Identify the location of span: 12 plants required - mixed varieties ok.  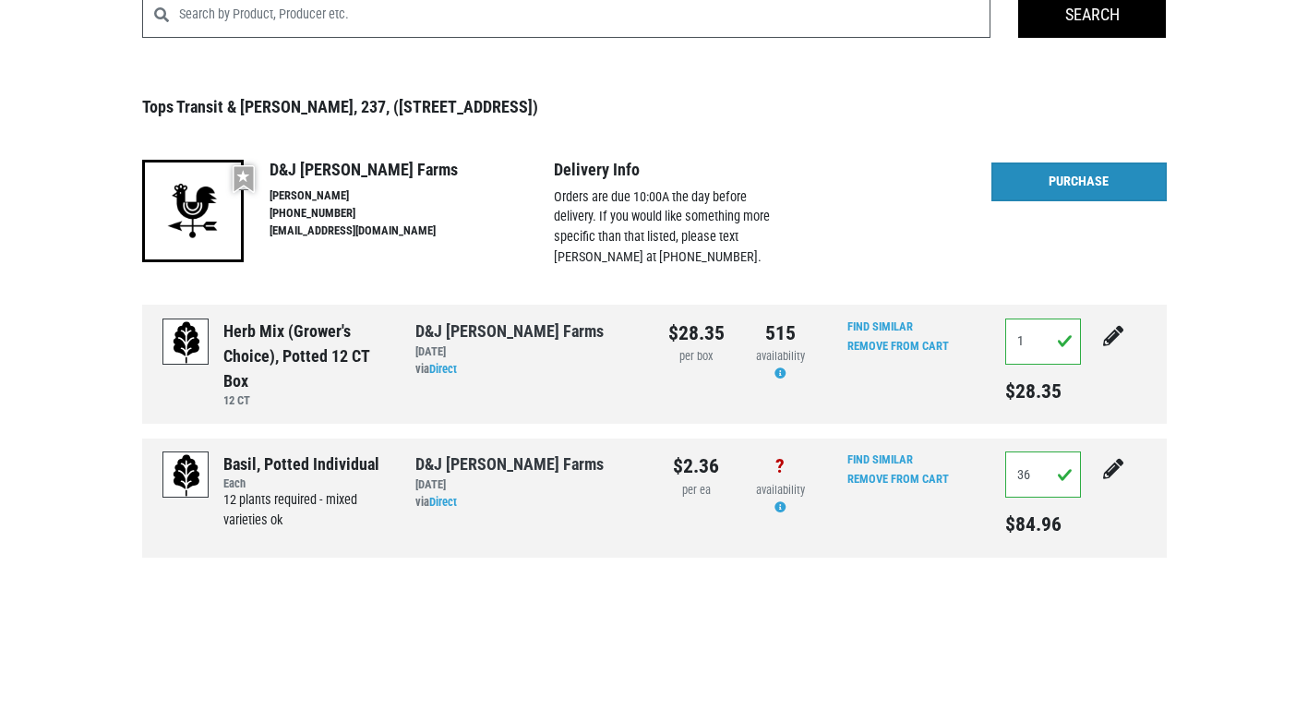
(290, 510).